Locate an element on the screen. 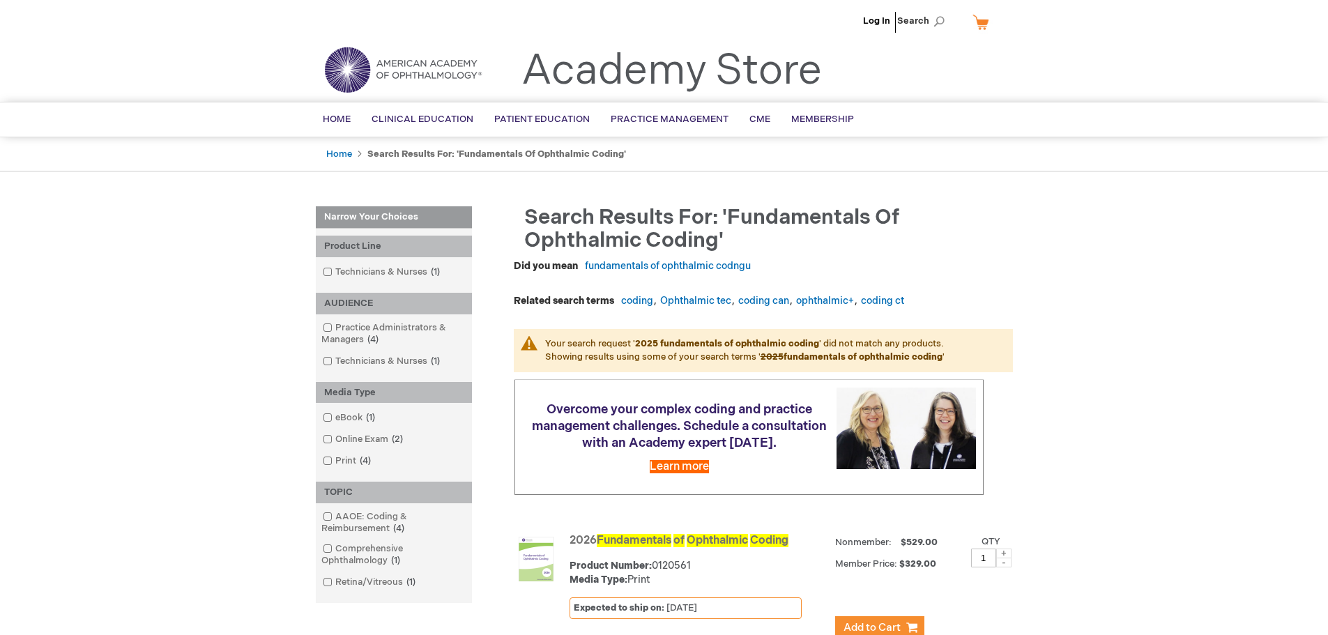 This screenshot has height=635, width=1328. span: Patient Education is located at coordinates (542, 119).